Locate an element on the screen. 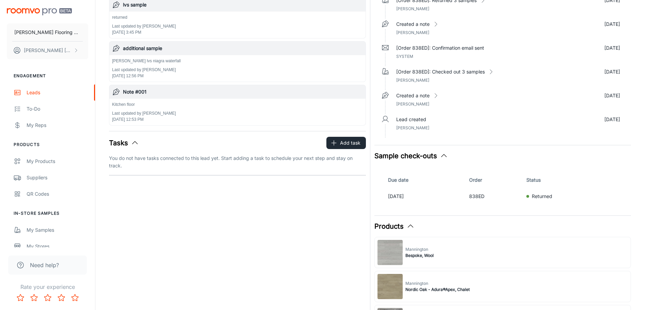 Image resolution: width=649 pixels, height=310 pixels. button: Rate 5 star is located at coordinates (75, 298).